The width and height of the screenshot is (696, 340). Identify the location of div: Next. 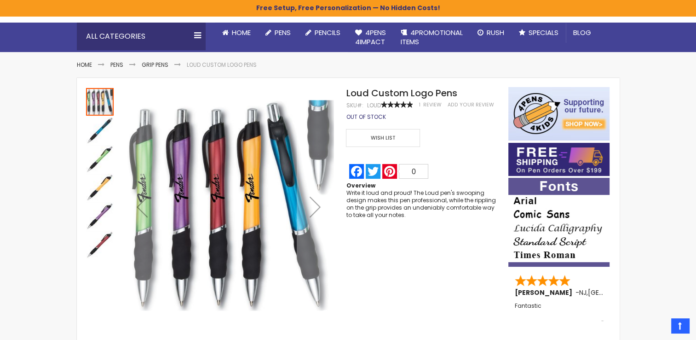
(315, 206).